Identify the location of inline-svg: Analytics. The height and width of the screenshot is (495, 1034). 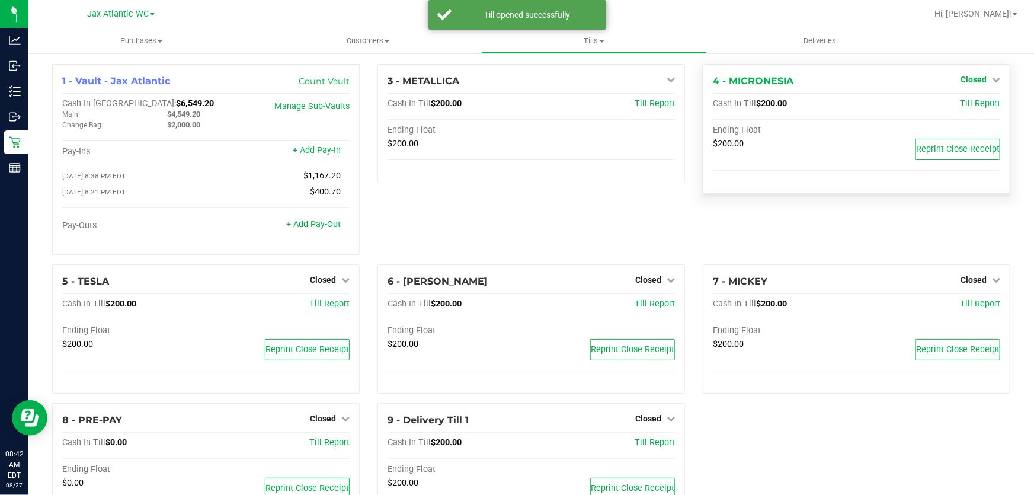
(15, 40).